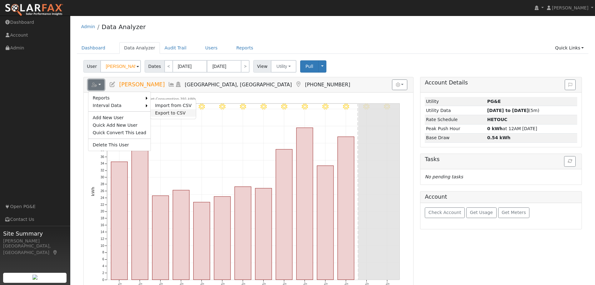 This screenshot has width=595, height=285. What do you see at coordinates (456, 119) in the screenshot?
I see `td: Rate Schedule` at bounding box center [456, 119].